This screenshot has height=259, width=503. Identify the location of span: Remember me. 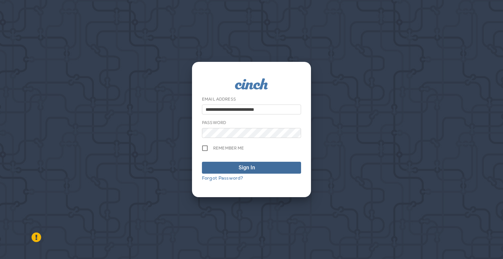
(229, 148).